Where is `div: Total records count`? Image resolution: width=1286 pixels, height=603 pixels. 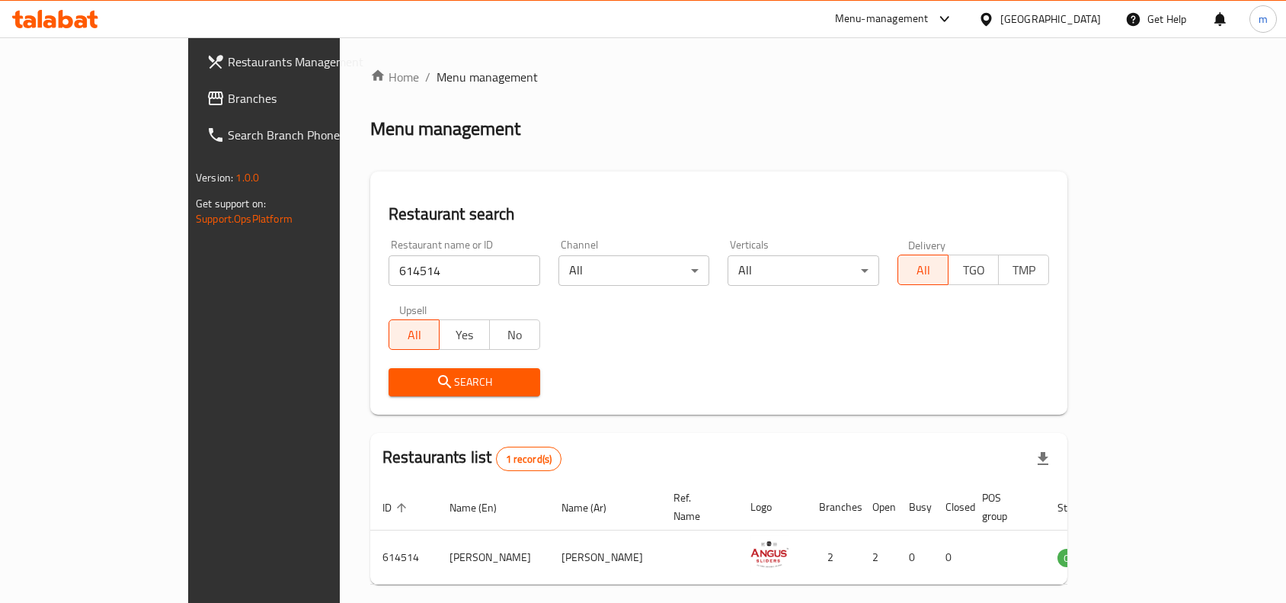 div: Total records count is located at coordinates (529, 459).